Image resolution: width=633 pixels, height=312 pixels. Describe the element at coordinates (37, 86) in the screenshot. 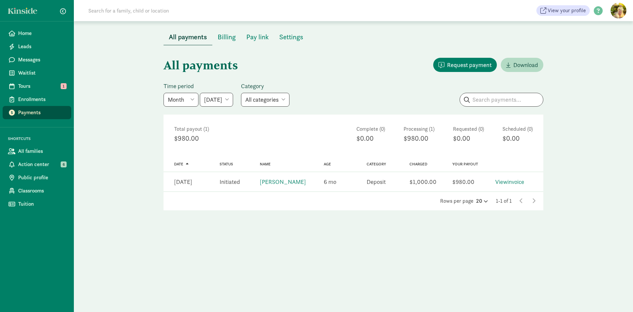

I see `a: Tours 1` at that location.